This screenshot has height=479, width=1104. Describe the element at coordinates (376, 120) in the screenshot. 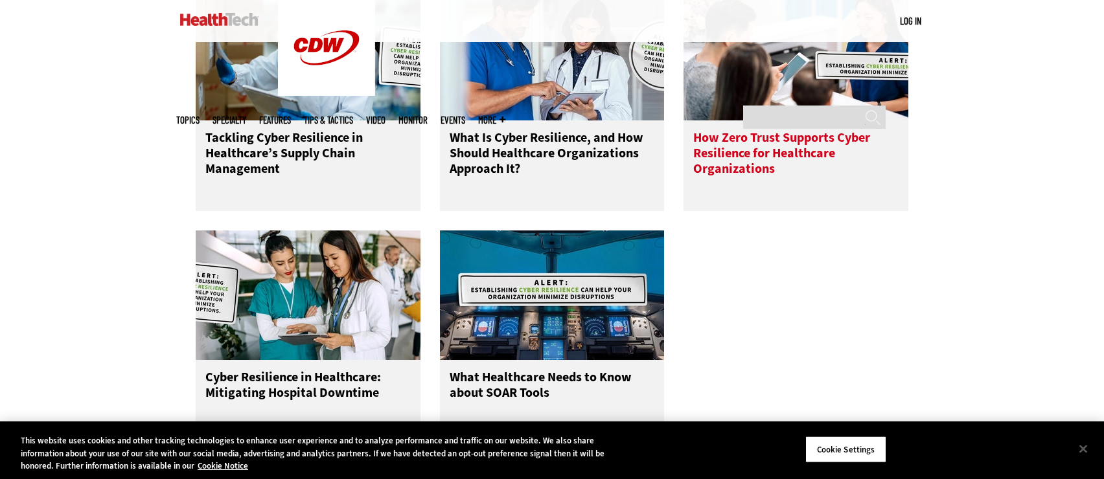

I see `a: Video` at that location.